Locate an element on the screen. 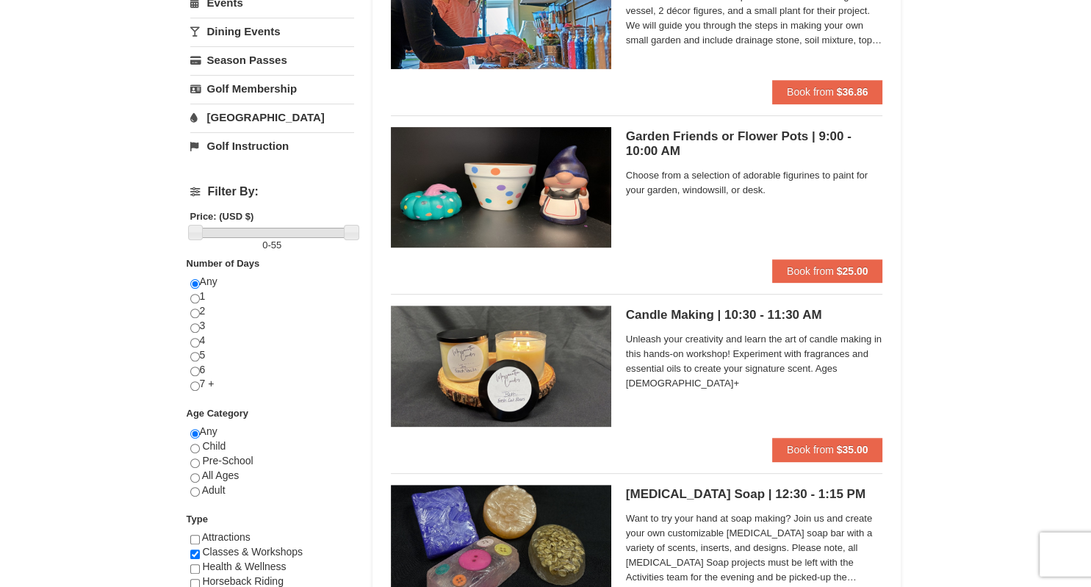 The width and height of the screenshot is (1091, 587). strong: $25.00 is located at coordinates (852, 271).